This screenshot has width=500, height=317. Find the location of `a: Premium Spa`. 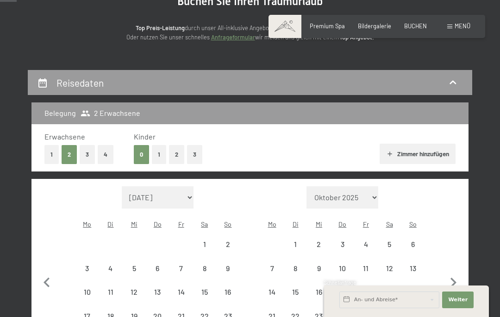

a: Premium Spa is located at coordinates (327, 26).